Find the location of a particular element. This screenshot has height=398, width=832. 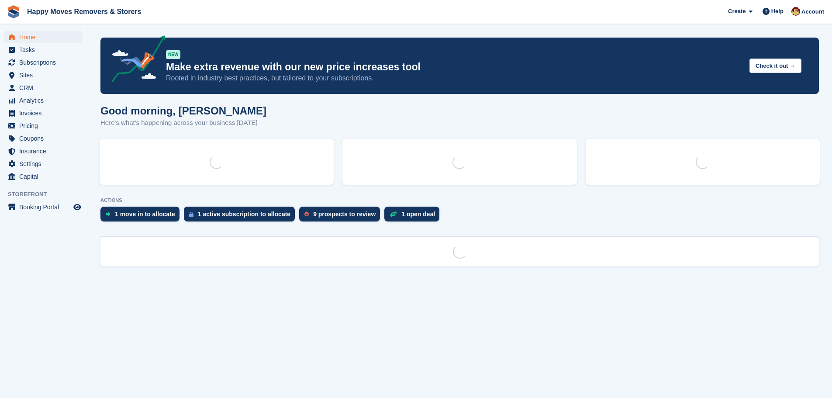

a: 9 prospects to review is located at coordinates (341, 216).